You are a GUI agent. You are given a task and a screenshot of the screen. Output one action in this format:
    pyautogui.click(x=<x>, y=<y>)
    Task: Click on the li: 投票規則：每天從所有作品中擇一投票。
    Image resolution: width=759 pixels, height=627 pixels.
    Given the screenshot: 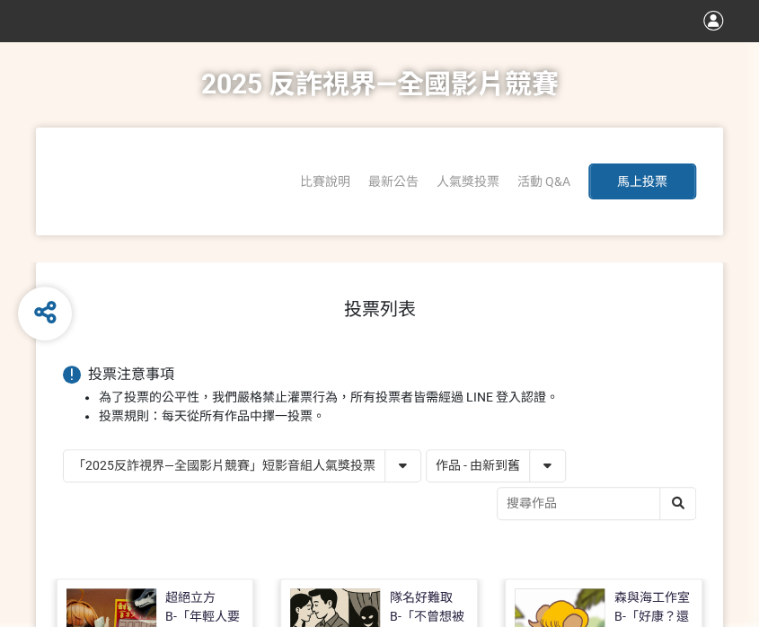 What is the action you would take?
    pyautogui.click(x=397, y=416)
    